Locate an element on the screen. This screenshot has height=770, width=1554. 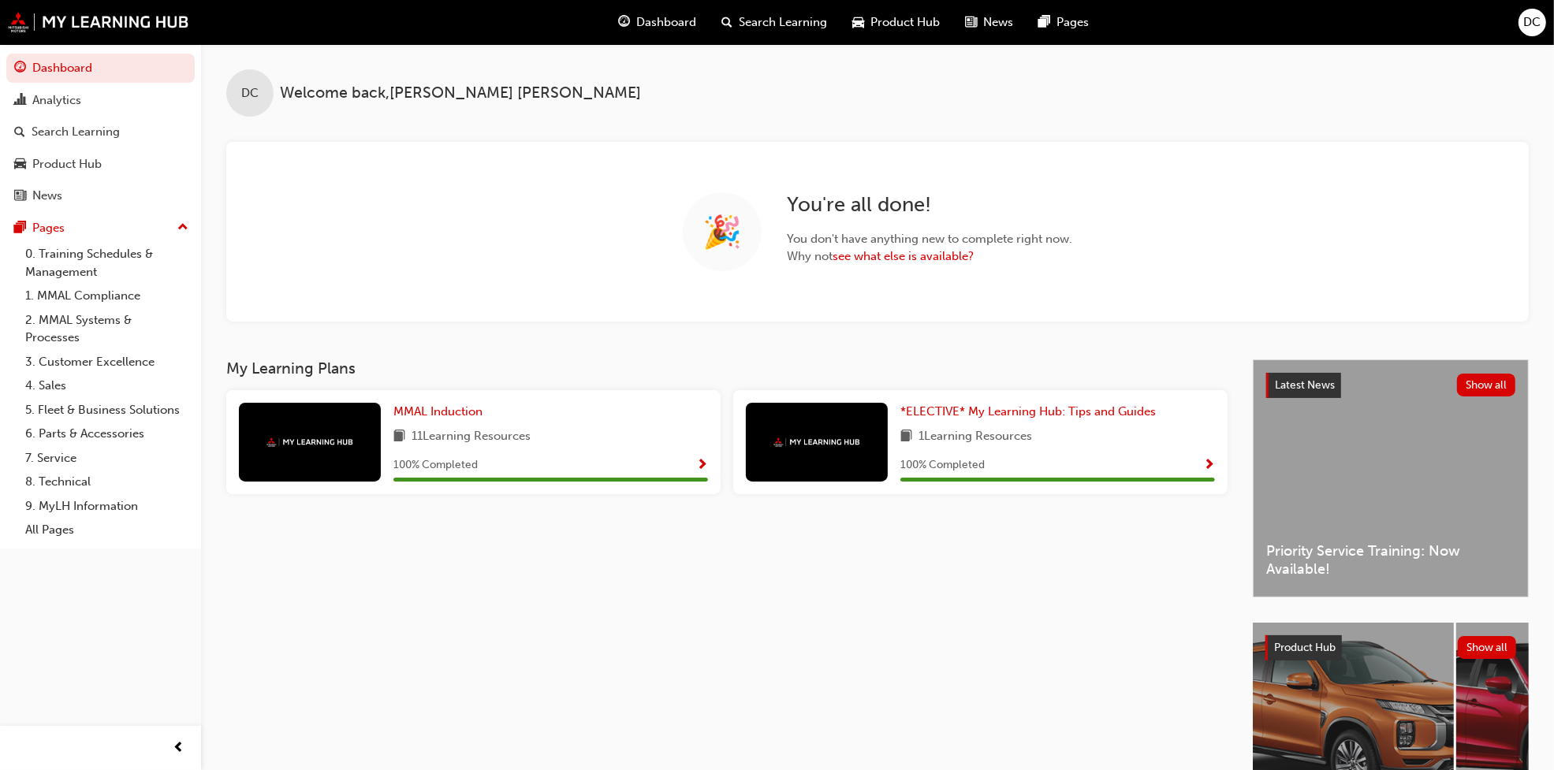
a: All Pages is located at coordinates (106, 530).